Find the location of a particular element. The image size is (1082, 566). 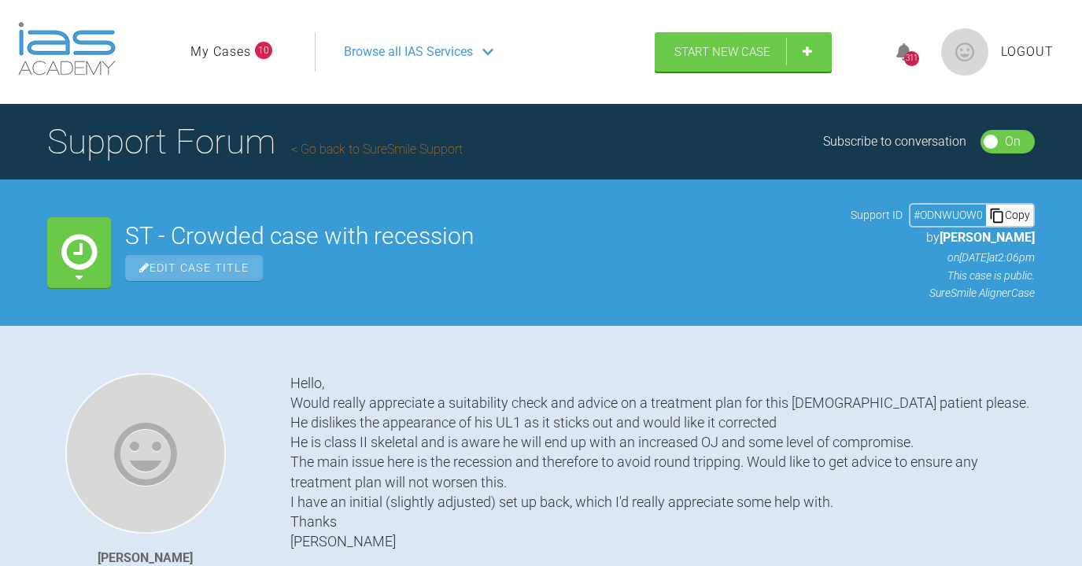

span: 10 is located at coordinates (264, 50).